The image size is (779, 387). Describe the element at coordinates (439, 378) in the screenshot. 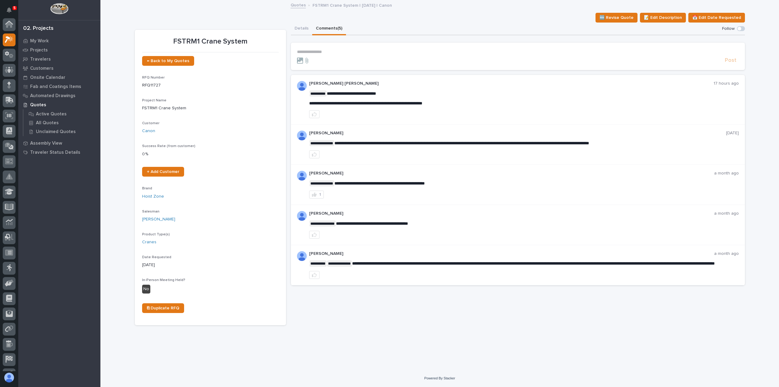

I see `a: Powered By Stacker` at that location.